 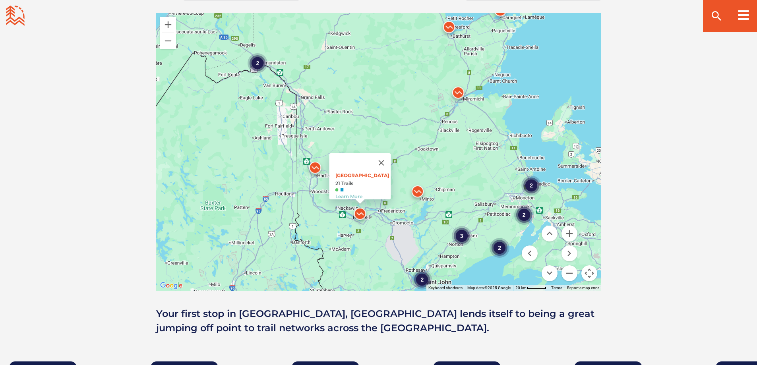 What do you see at coordinates (583, 288) in the screenshot?
I see `a: Report a map error` at bounding box center [583, 288].